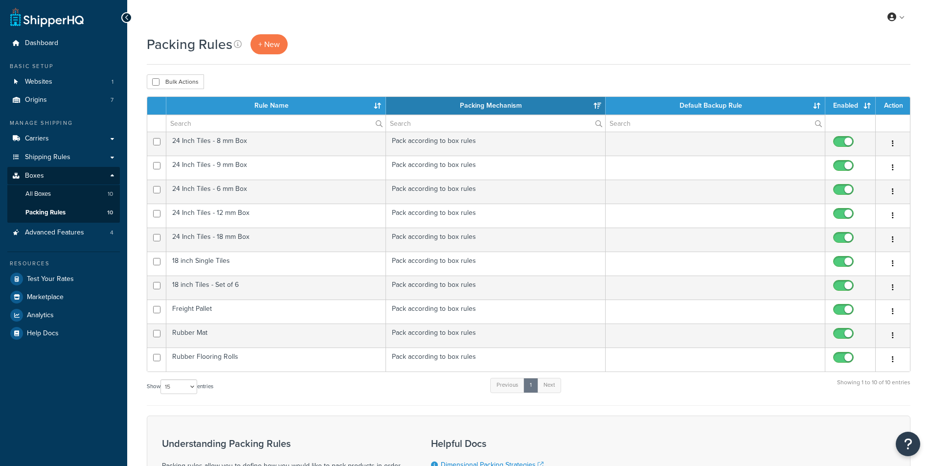  I want to click on a: Origins 7, so click(64, 100).